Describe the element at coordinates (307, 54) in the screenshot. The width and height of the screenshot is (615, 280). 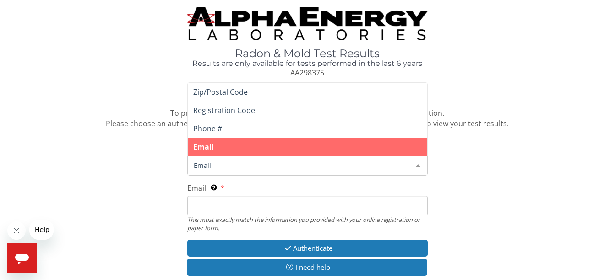
I see `h1: Radon & Mold Test Results` at that location.